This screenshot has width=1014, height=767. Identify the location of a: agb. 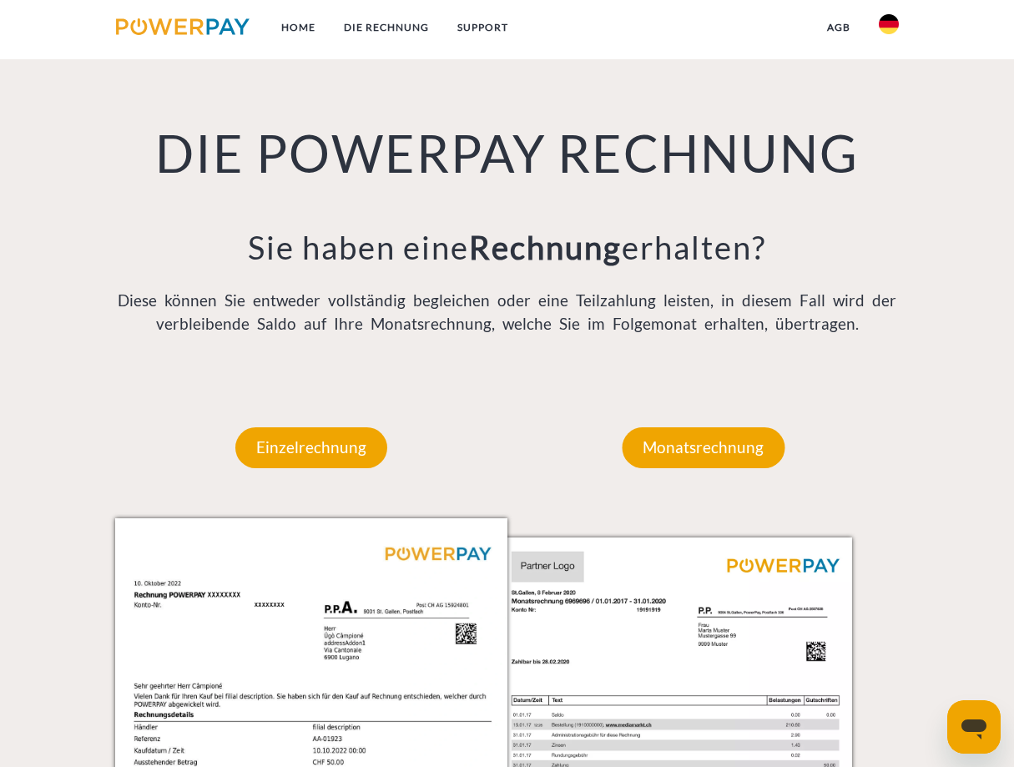
(838, 28).